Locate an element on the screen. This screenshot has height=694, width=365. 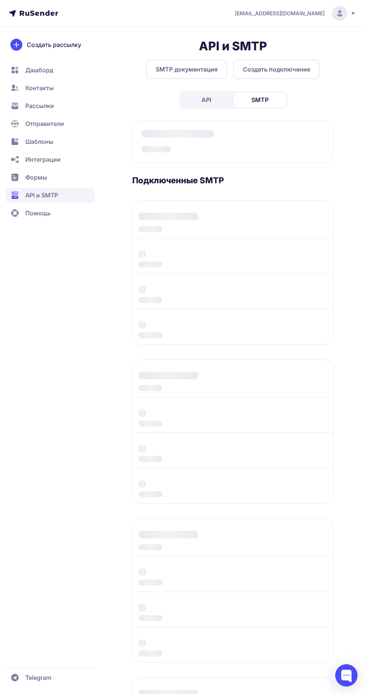
span: Отправители is located at coordinates (45, 124).